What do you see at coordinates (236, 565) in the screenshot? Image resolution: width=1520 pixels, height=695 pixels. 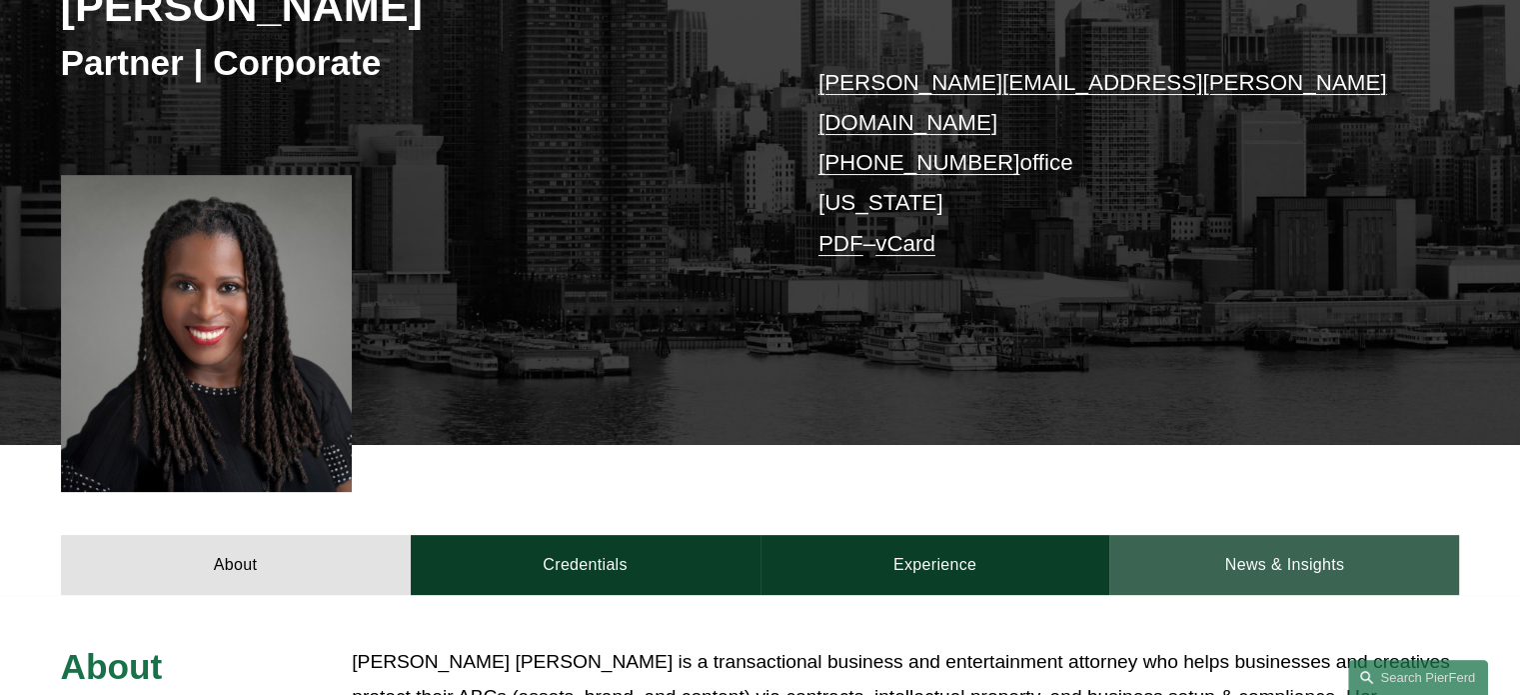 I see `a: About` at bounding box center [236, 565].